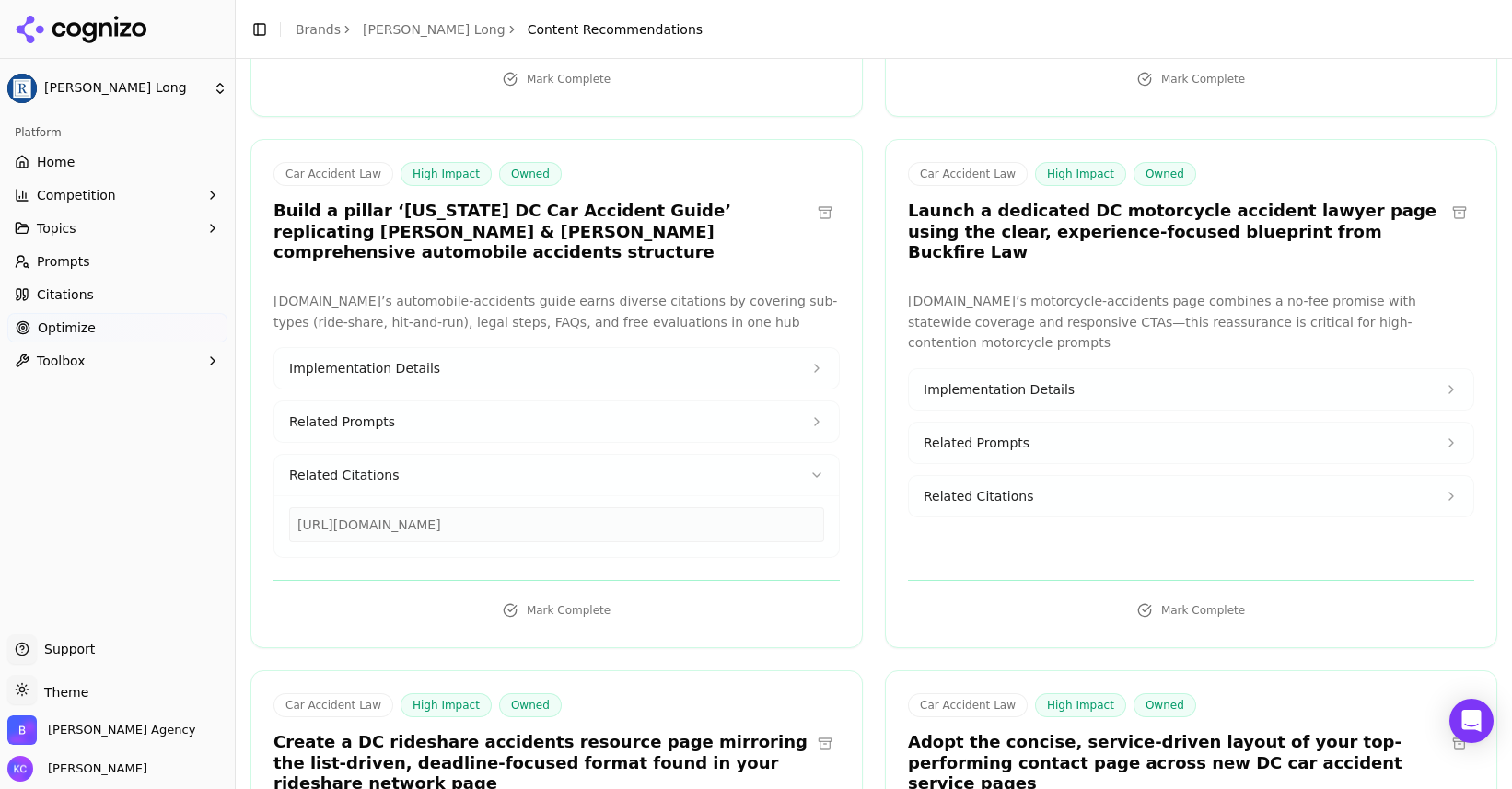  I want to click on span: Citations, so click(66, 294).